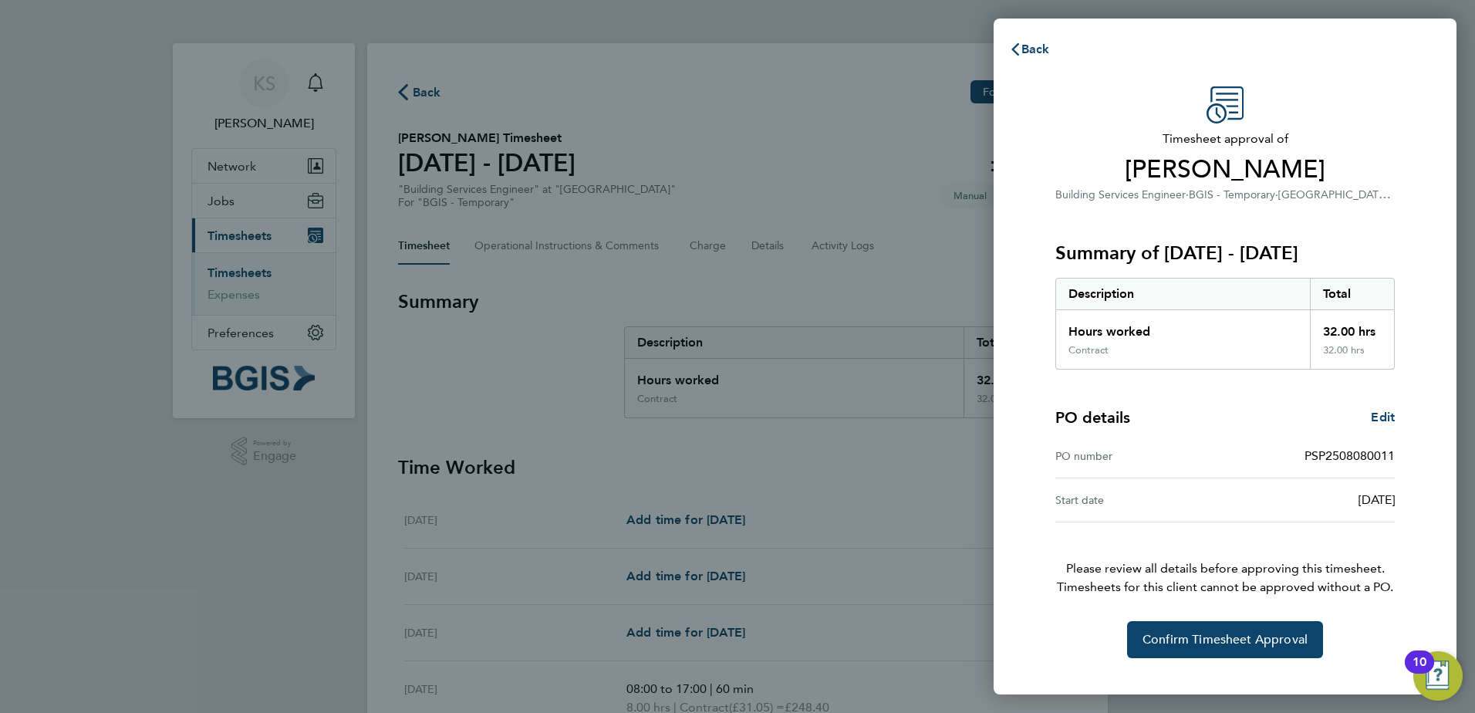 This screenshot has width=1475, height=713. Describe the element at coordinates (1120, 194) in the screenshot. I see `span: Building Services Engineer` at that location.